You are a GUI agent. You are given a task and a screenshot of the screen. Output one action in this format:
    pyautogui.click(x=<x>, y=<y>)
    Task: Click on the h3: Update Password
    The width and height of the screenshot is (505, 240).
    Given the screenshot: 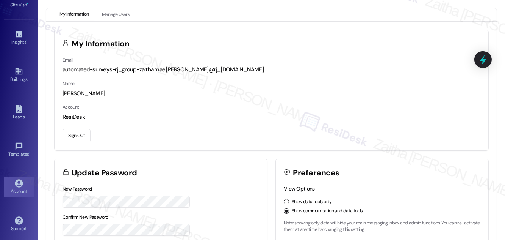 What is the action you would take?
    pyautogui.click(x=105, y=172)
    